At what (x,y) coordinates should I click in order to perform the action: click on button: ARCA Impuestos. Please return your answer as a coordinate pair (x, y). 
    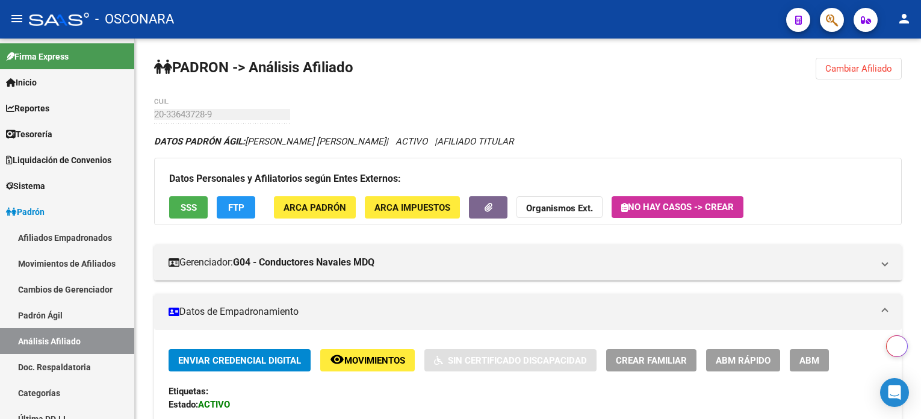
    Looking at the image, I should click on (412, 207).